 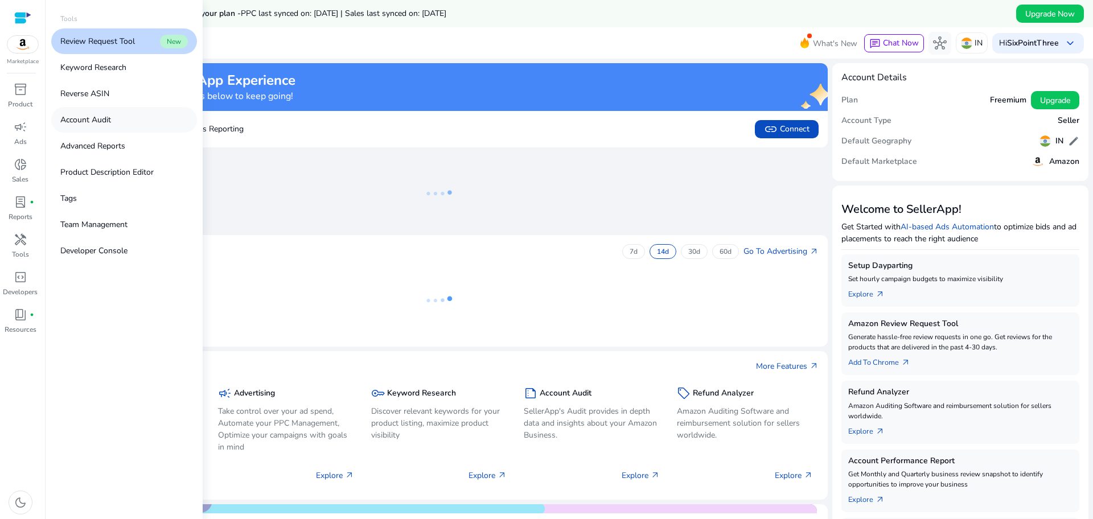 What do you see at coordinates (771, 129) in the screenshot?
I see `span: link` at bounding box center [771, 129].